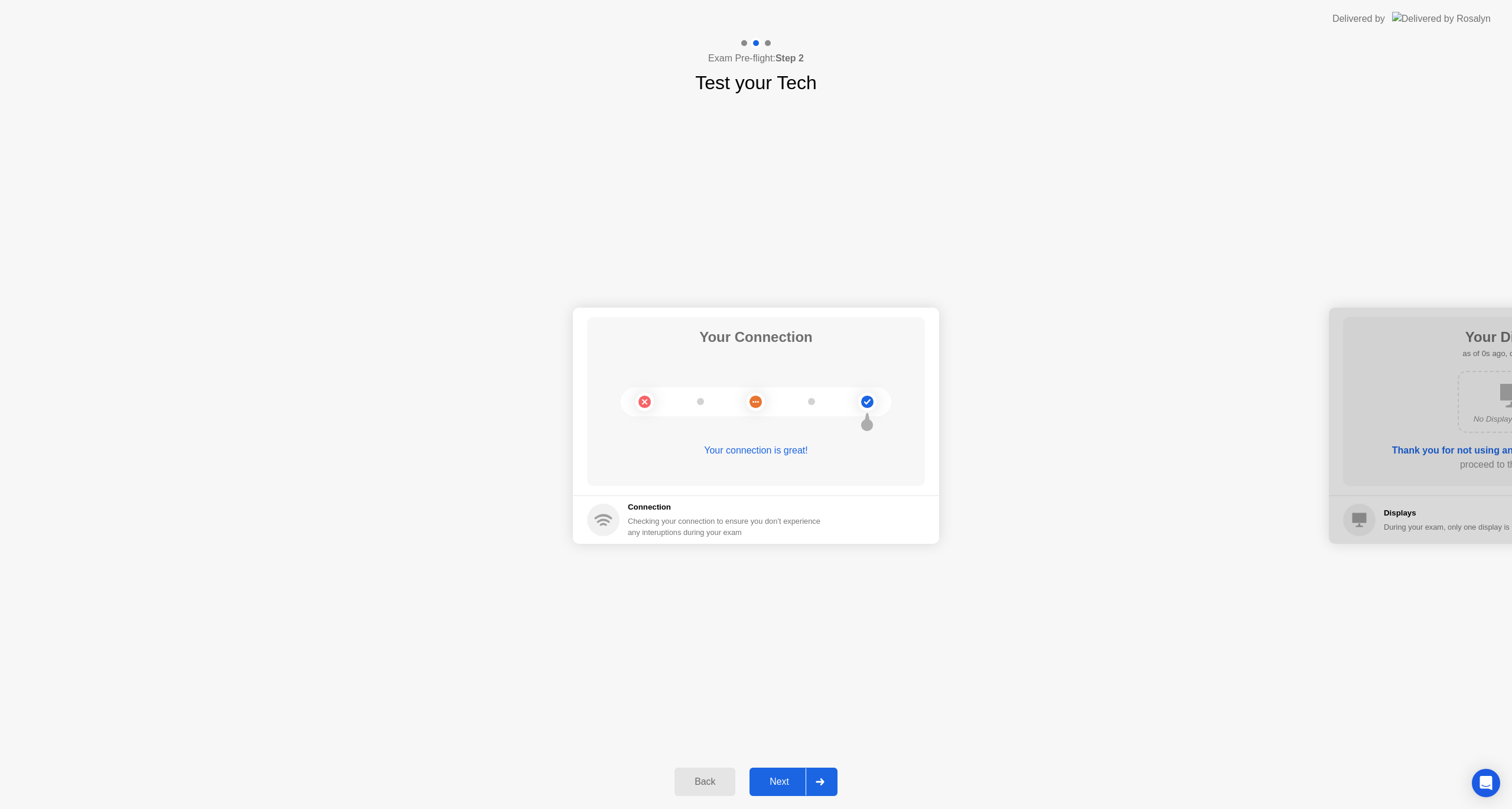 The width and height of the screenshot is (1512, 809). I want to click on h1: Test your Tech, so click(756, 83).